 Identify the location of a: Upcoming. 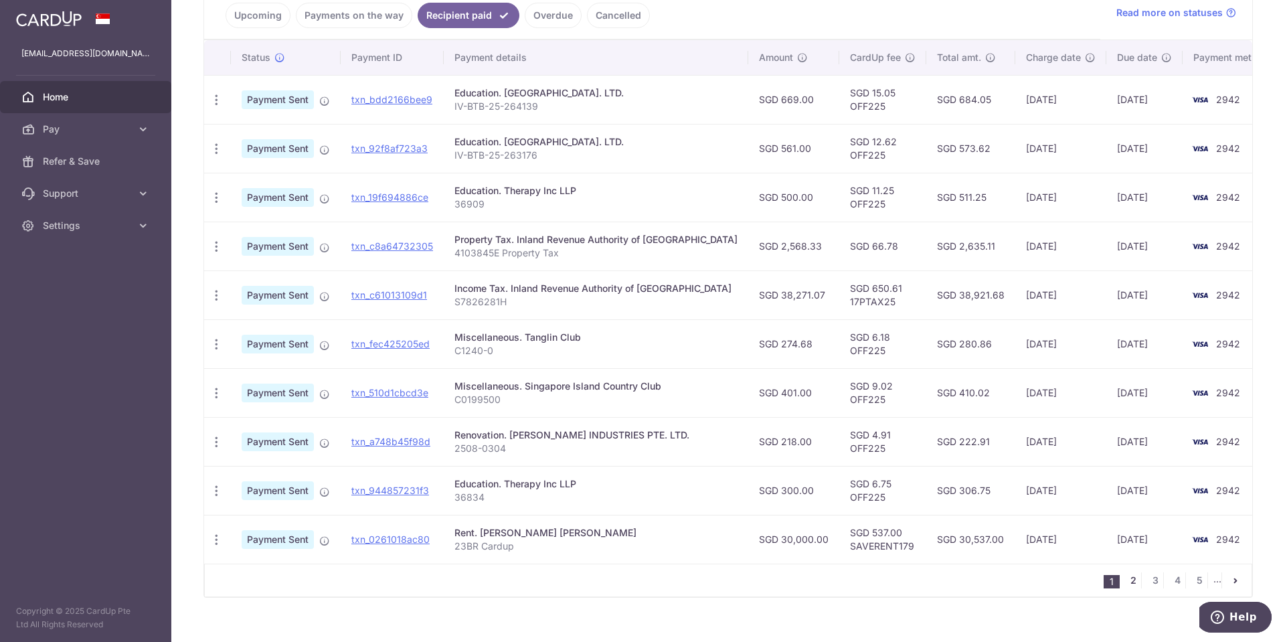
(258, 15).